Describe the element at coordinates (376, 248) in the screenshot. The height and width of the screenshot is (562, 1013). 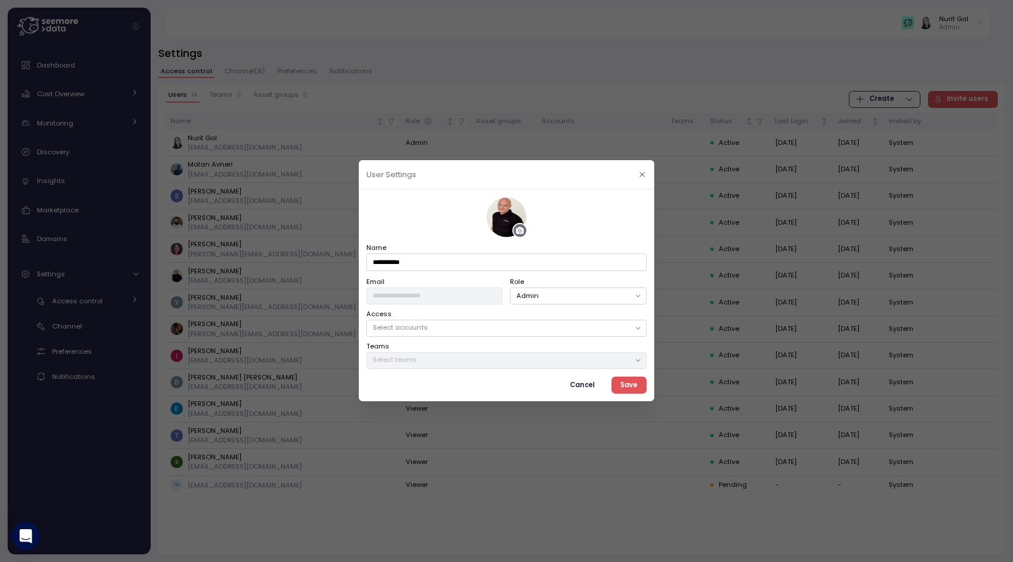
I see `label: Name` at that location.